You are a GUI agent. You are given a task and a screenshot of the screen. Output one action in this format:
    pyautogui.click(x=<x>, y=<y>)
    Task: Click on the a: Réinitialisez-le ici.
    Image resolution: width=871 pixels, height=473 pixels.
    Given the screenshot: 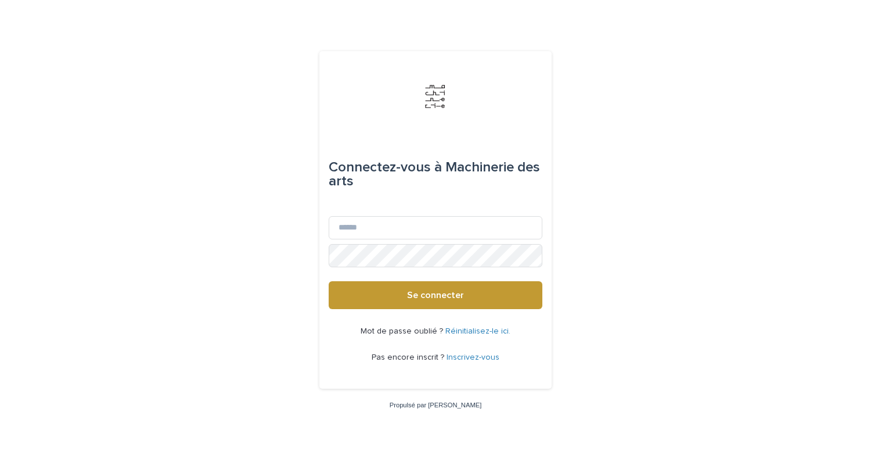 What is the action you would take?
    pyautogui.click(x=478, y=331)
    